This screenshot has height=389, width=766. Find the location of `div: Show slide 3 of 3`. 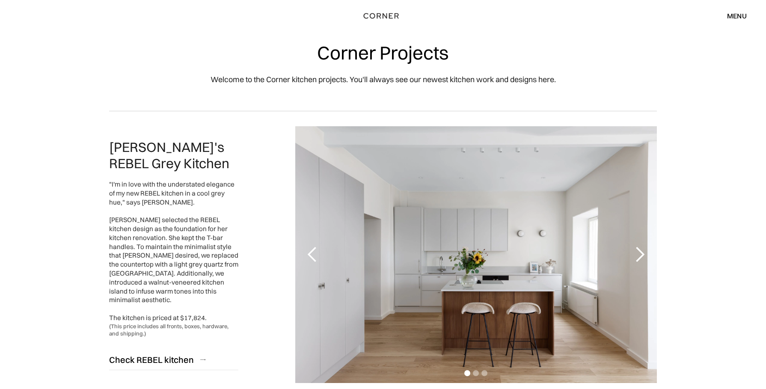

div: Show slide 3 of 3 is located at coordinates (485, 373).